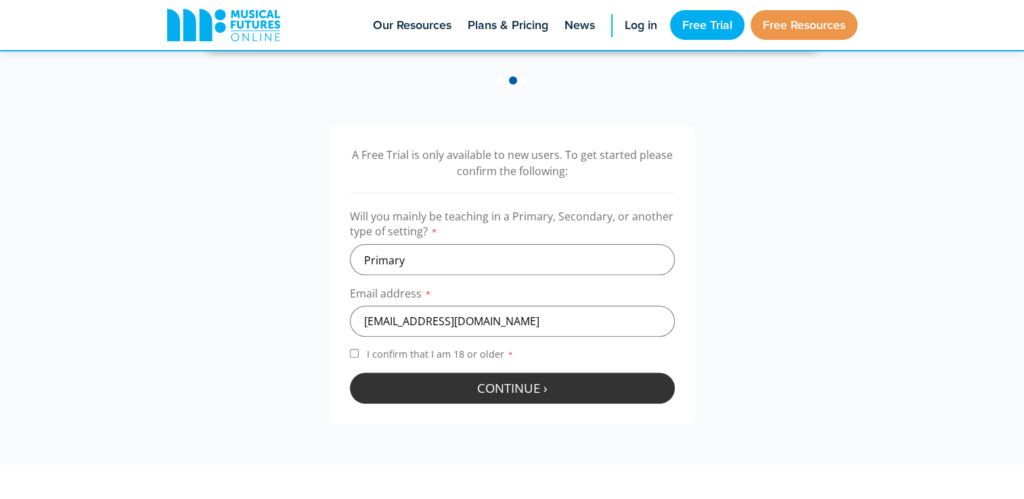 Image resolution: width=1024 pixels, height=499 pixels. I want to click on span: Our Resources, so click(412, 25).